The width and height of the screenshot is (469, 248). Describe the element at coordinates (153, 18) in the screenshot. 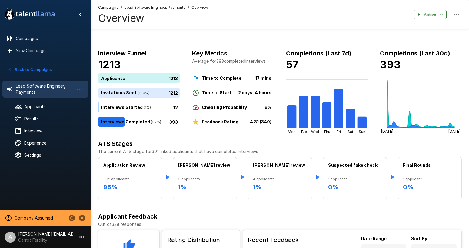

I see `h4: Overview` at that location.